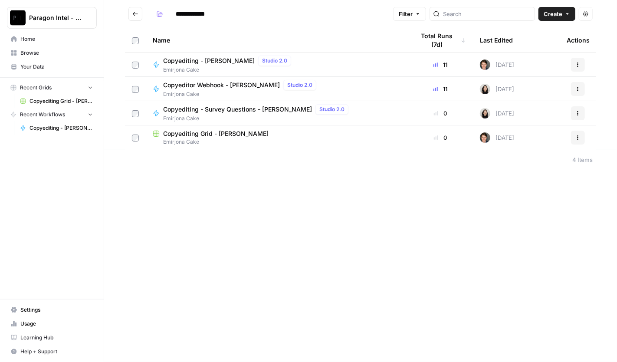 This screenshot has width=617, height=362. What do you see at coordinates (277, 40) in the screenshot?
I see `div: Name` at bounding box center [277, 40].